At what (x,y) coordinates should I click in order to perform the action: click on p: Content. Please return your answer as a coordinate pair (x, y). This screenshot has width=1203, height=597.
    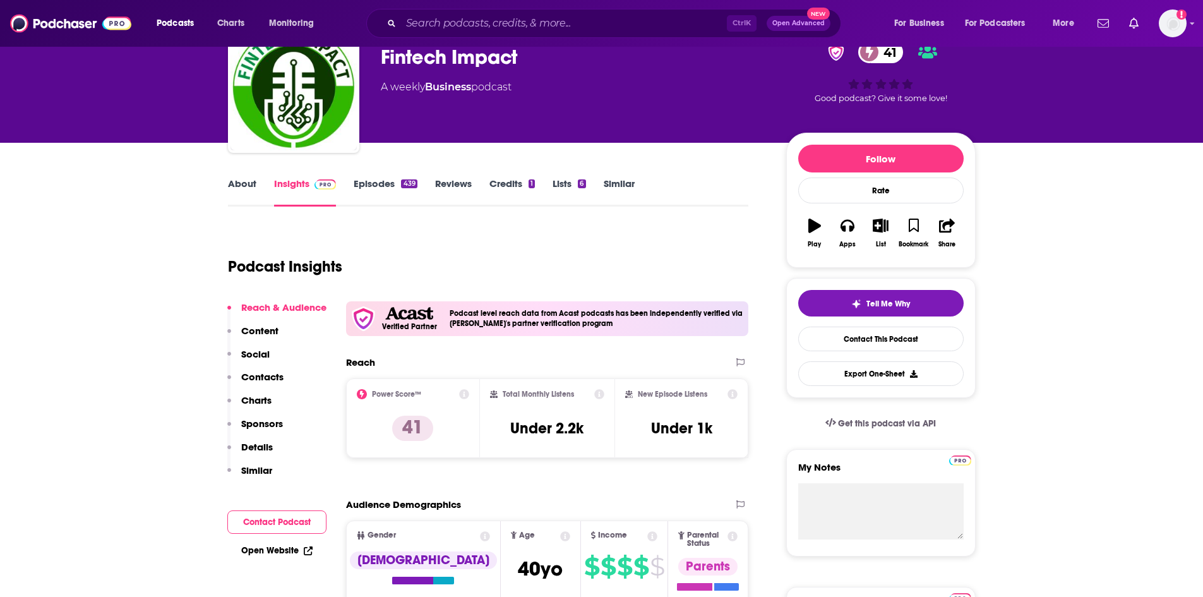
    Looking at the image, I should click on (260, 330).